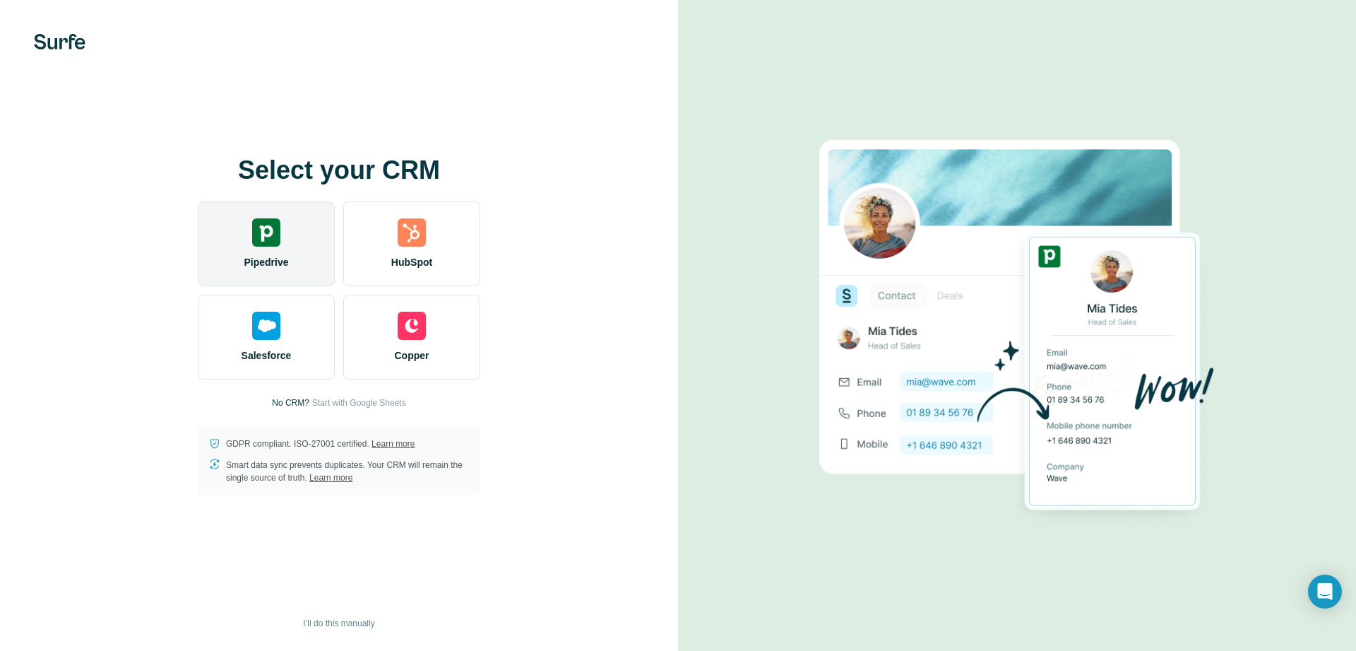  I want to click on img: hubspot's logo, so click(412, 232).